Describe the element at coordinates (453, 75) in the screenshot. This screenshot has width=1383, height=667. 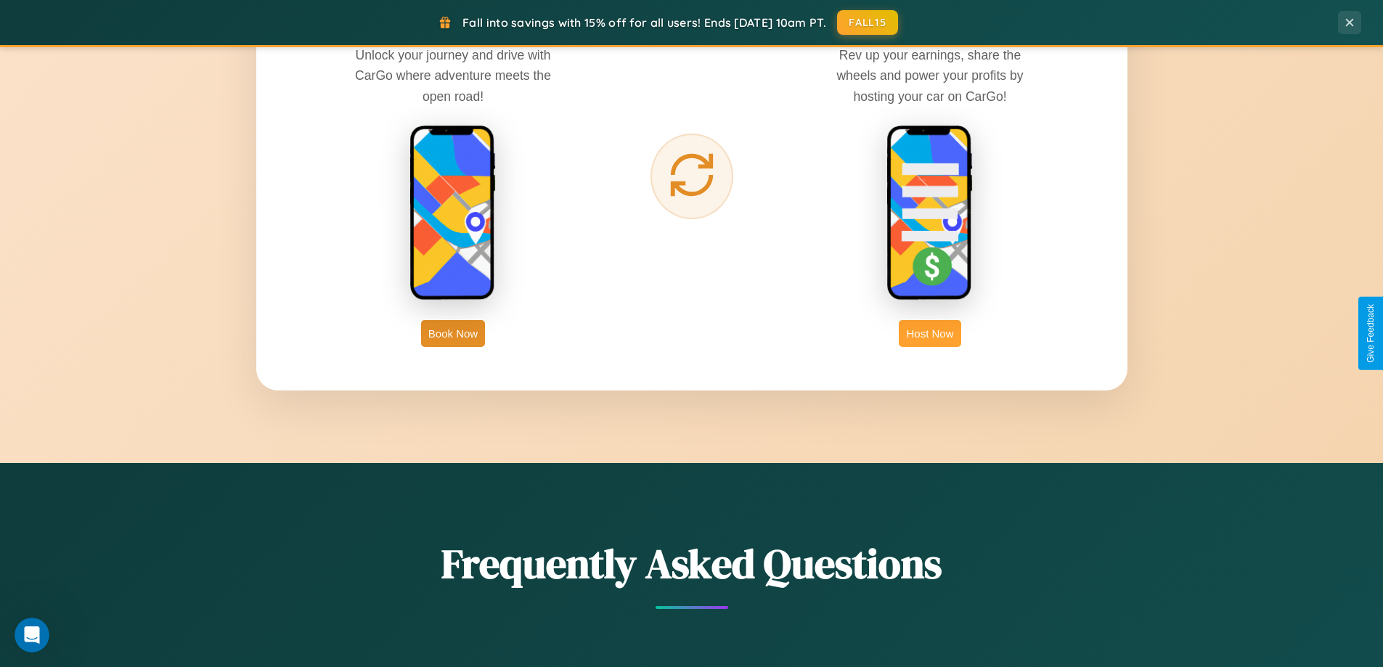
I see `p: Unlock your journey and drive with CarGo where adventure meets the open road!` at that location.